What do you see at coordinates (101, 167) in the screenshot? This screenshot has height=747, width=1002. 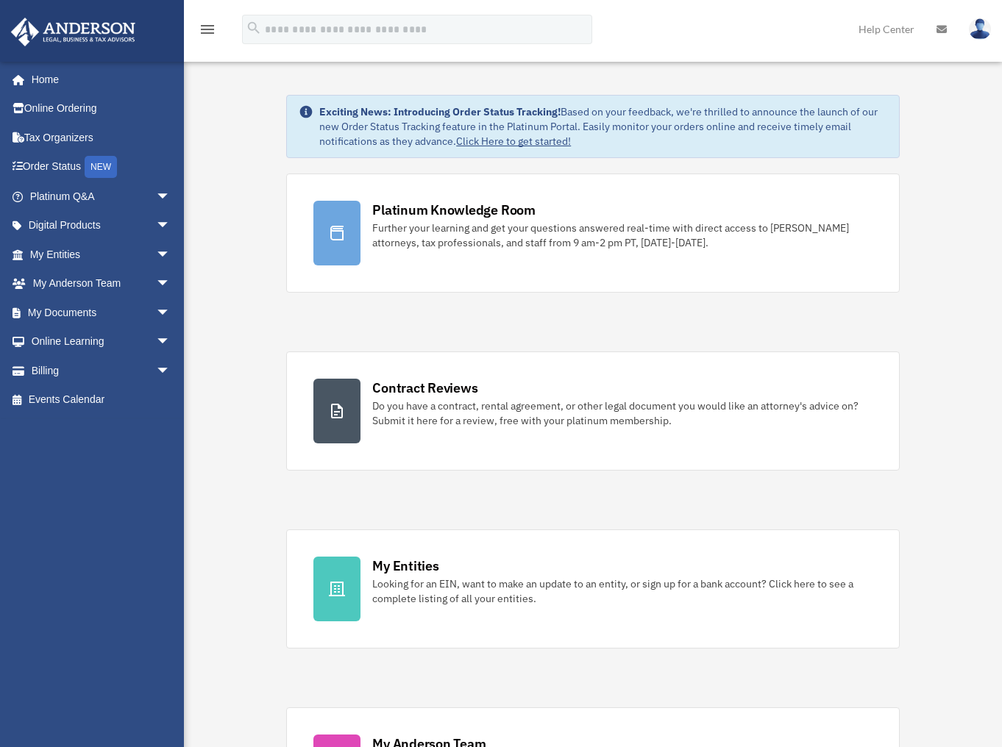 I see `div: NEW` at bounding box center [101, 167].